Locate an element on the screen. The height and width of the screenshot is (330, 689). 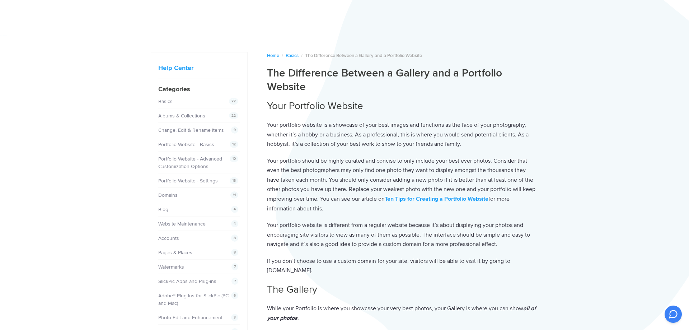
a: Help Center is located at coordinates (176, 68).